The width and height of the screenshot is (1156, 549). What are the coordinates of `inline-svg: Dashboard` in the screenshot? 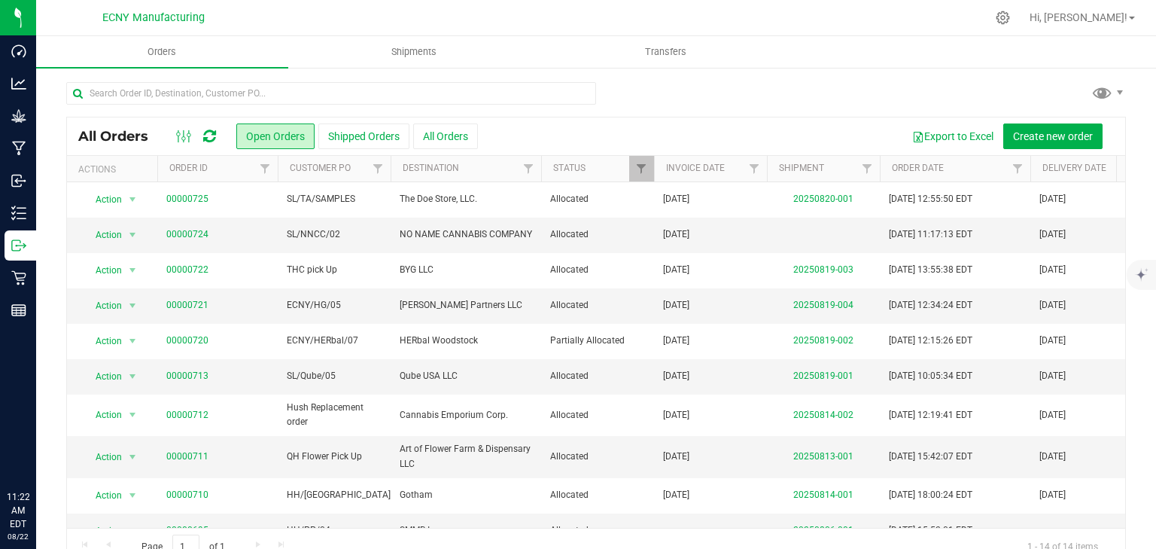 It's located at (19, 51).